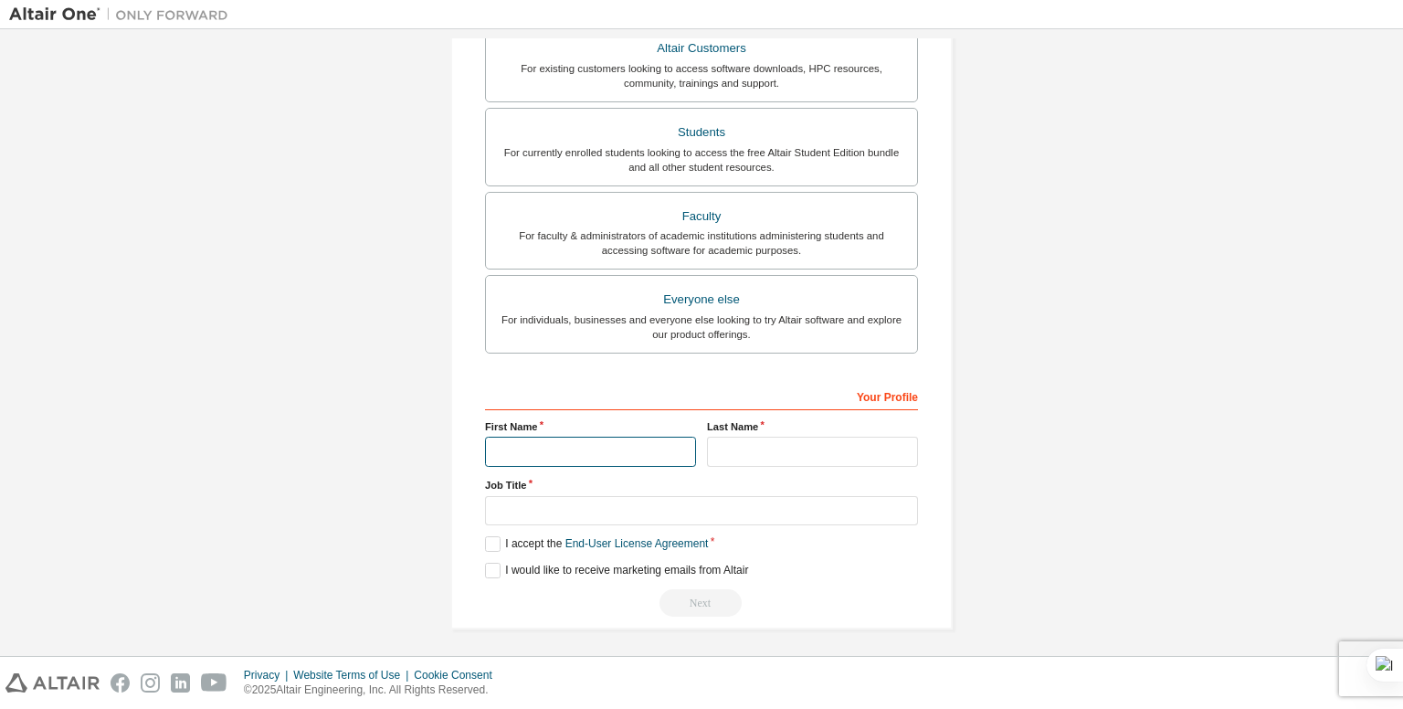 The height and width of the screenshot is (709, 1403). I want to click on label: I would like to receive marketing emails from Altair, so click(617, 570).